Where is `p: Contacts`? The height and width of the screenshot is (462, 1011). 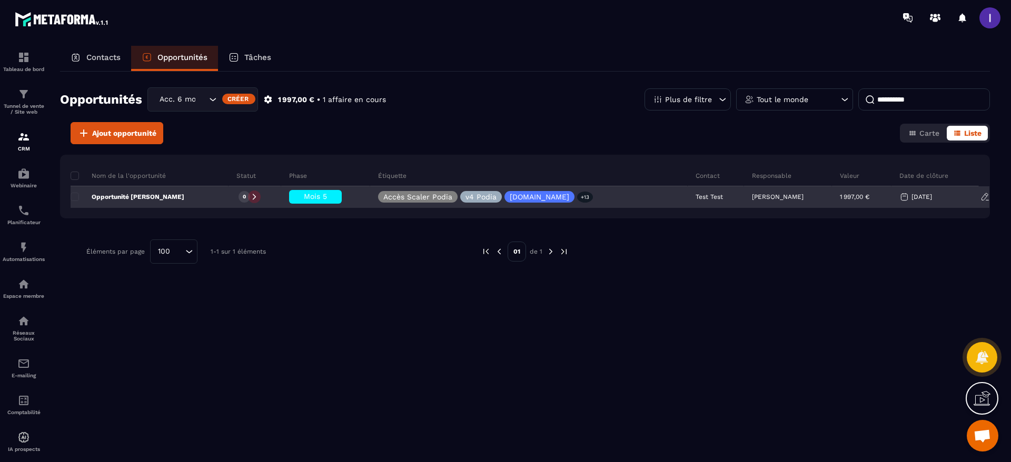
p: Contacts is located at coordinates (103, 57).